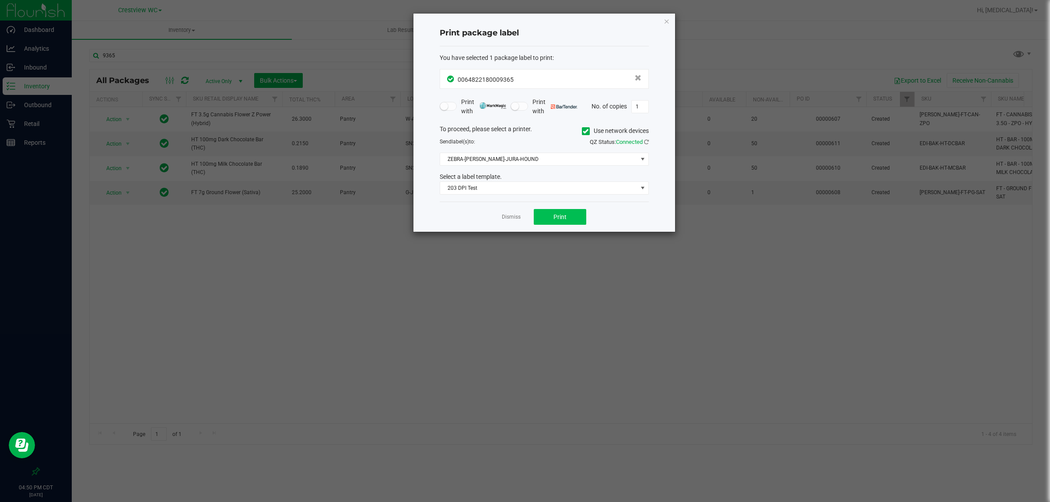 This screenshot has height=502, width=1050. I want to click on span: Connected, so click(629, 142).